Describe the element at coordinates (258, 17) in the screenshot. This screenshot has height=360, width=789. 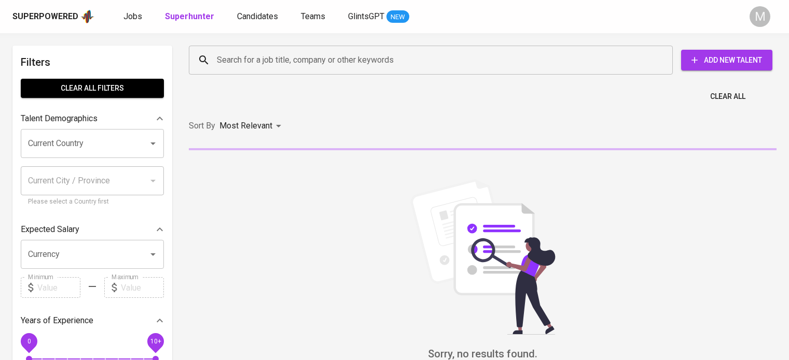
I see `a: Candidates` at that location.